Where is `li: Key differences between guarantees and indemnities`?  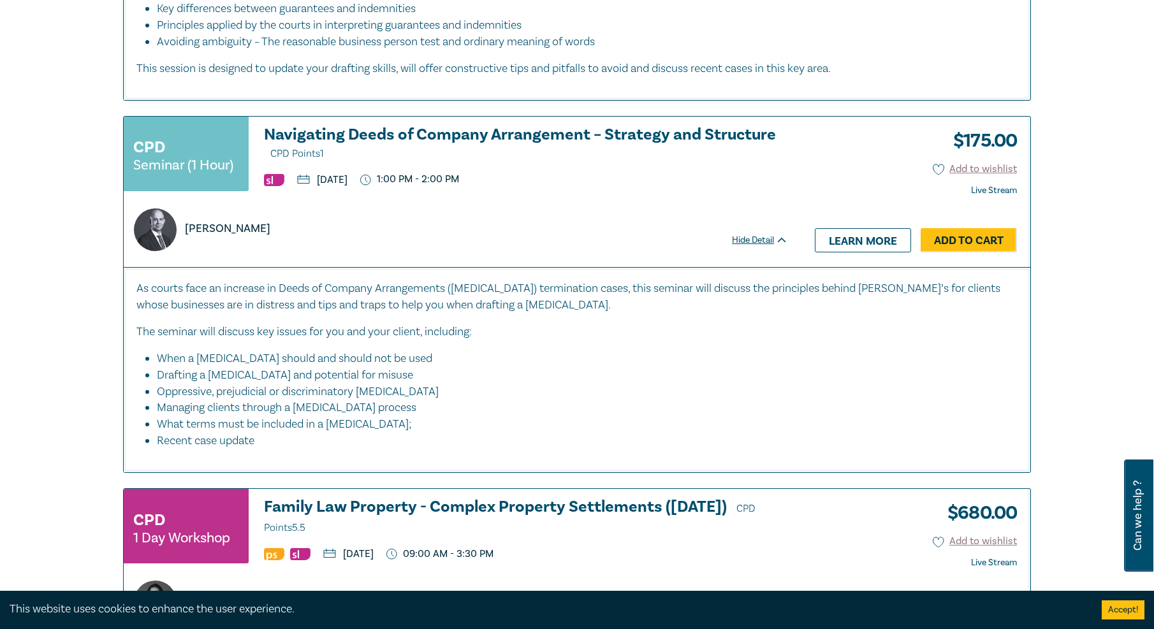 li: Key differences between guarantees and indemnities is located at coordinates (581, 9).